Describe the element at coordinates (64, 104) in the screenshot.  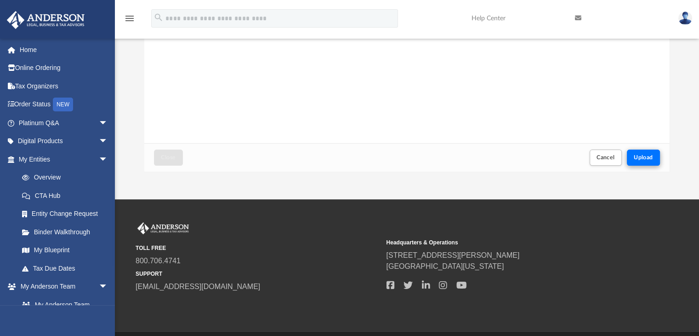
I see `a: Order StatusNEW` at that location.